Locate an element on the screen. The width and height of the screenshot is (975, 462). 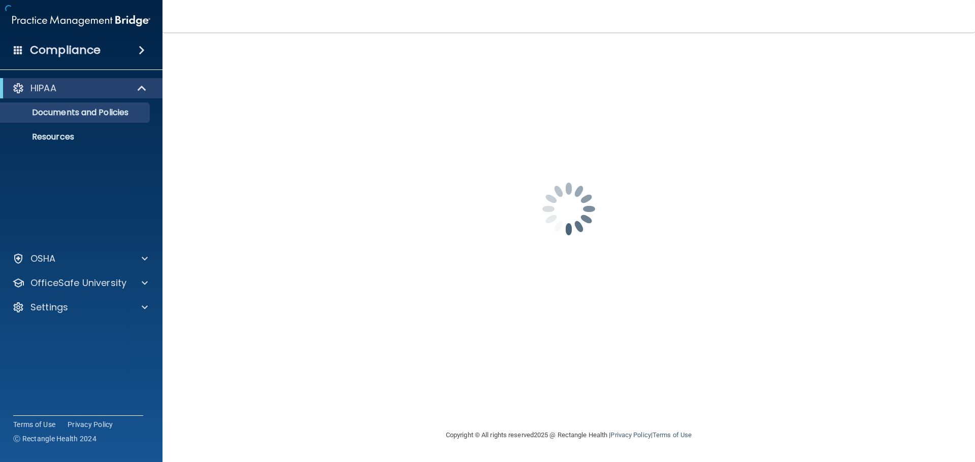
p: OfficeSafe University is located at coordinates (78, 283).